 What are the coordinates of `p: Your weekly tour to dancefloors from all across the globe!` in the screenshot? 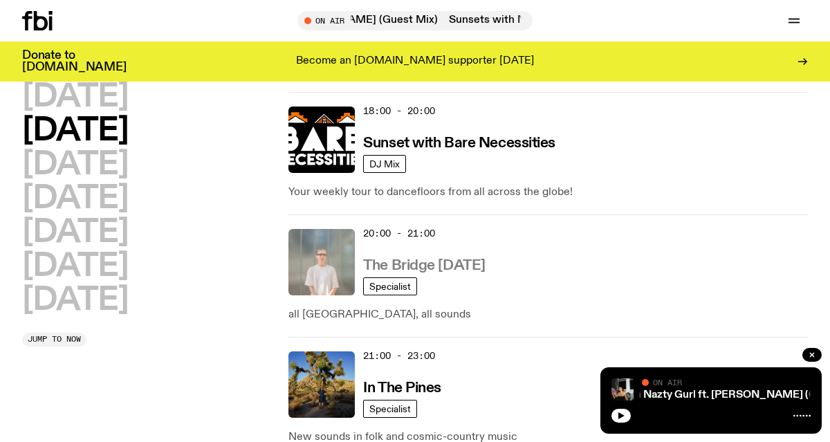 It's located at (548, 192).